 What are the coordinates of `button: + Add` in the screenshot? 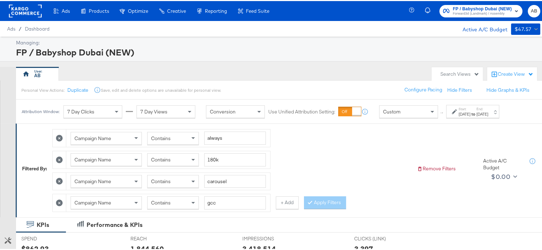 It's located at (287, 202).